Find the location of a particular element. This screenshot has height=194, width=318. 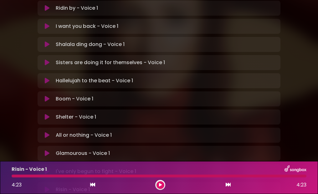

p: Ridin by - Voice 1 is located at coordinates (77, 8).